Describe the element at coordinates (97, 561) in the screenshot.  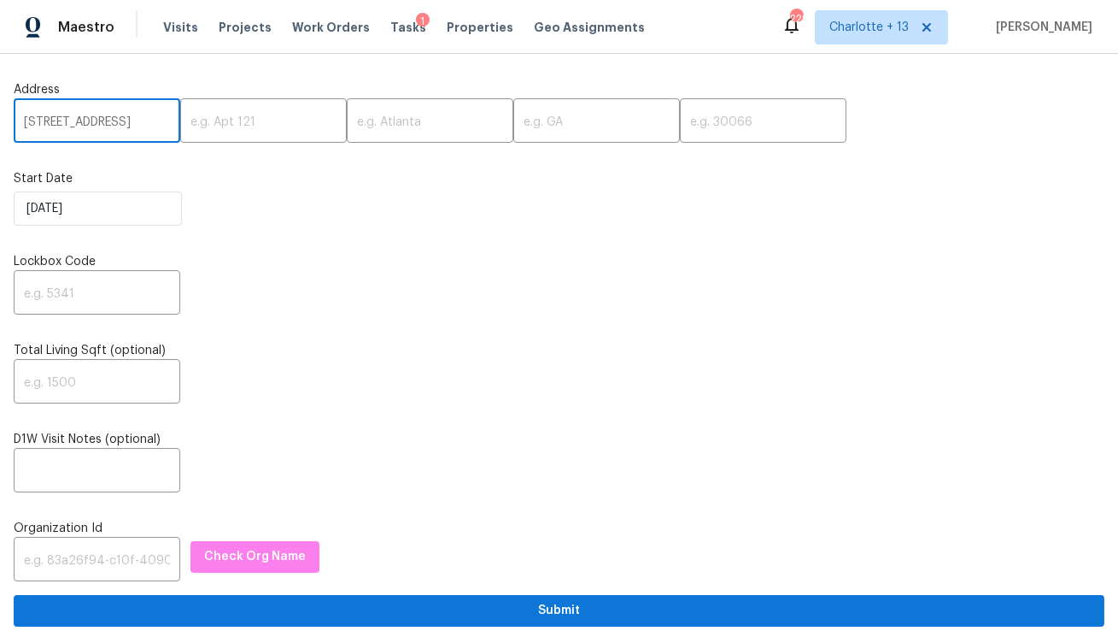
I see `input: e.g. 83a26f94-c10f-4090-9774-6139d7b9c16c` at that location.